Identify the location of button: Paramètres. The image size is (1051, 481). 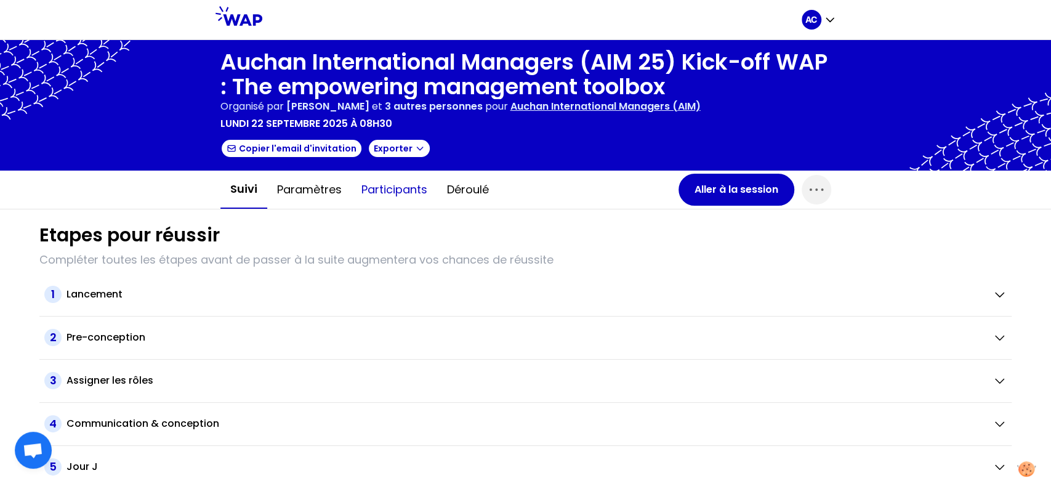
(309, 190).